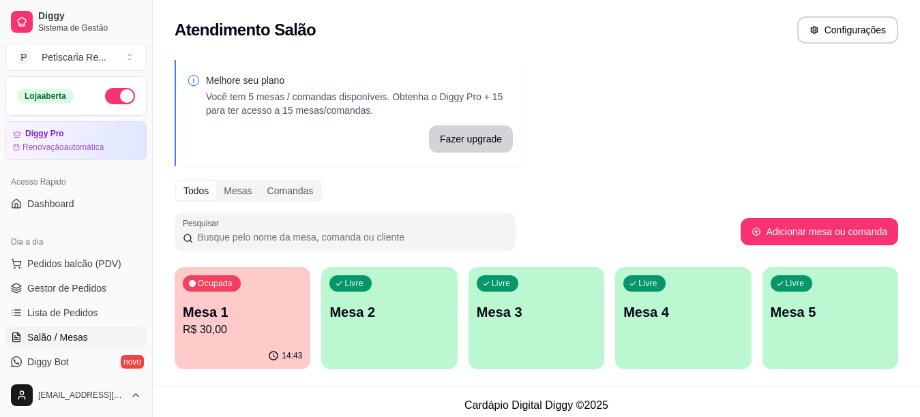 The image size is (920, 417). What do you see at coordinates (242, 319) in the screenshot?
I see `button: OcupadaMesa 1R$ 30,0014:43` at bounding box center [242, 319].